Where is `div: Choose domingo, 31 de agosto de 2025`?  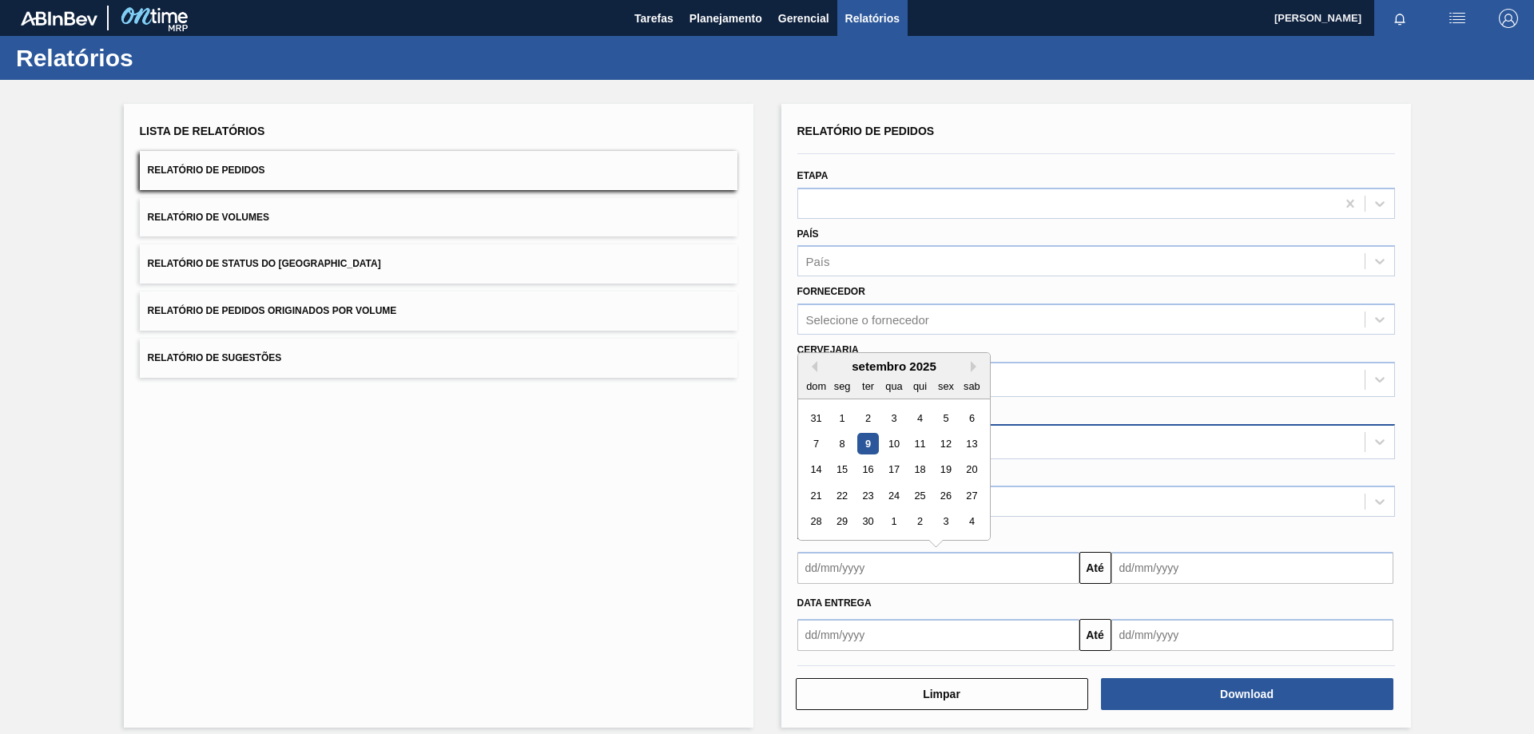 div: Choose domingo, 31 de agosto de 2025 is located at coordinates (816, 418).